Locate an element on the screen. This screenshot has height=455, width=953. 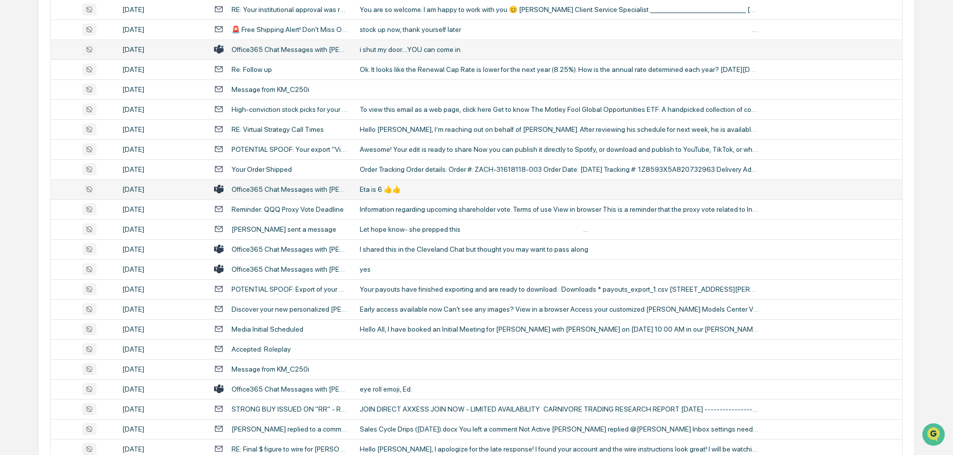
div: i shut my door....YOU can come in is located at coordinates (559, 49).